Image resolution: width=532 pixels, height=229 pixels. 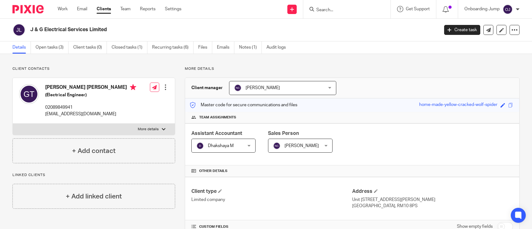 What do you see at coordinates (278, 47) in the screenshot?
I see `a: Audit logs` at bounding box center [278, 47].